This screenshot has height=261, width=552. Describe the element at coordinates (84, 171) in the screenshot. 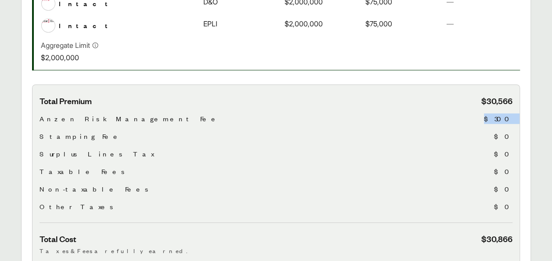

I see `span: Taxable Fees` at that location.